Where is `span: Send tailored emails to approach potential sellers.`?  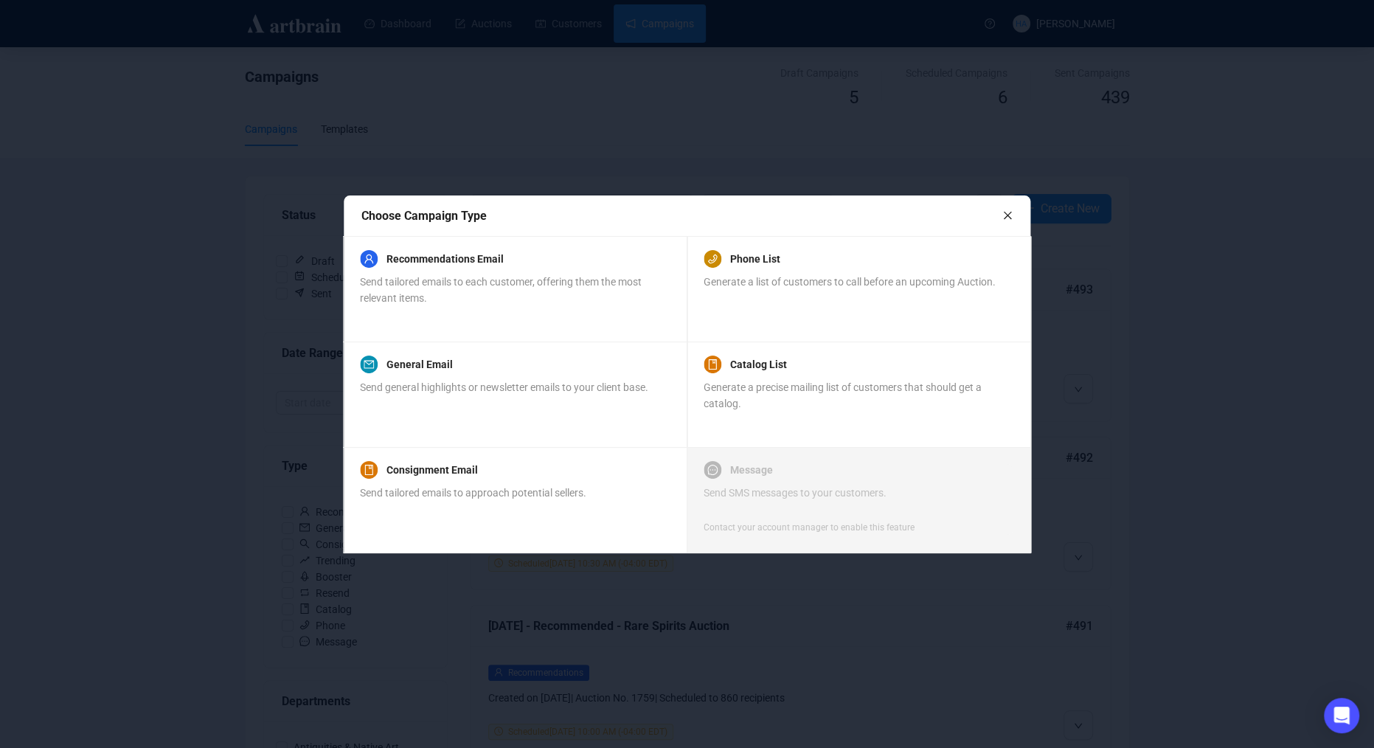 span: Send tailored emails to approach potential sellers. is located at coordinates (473, 493).